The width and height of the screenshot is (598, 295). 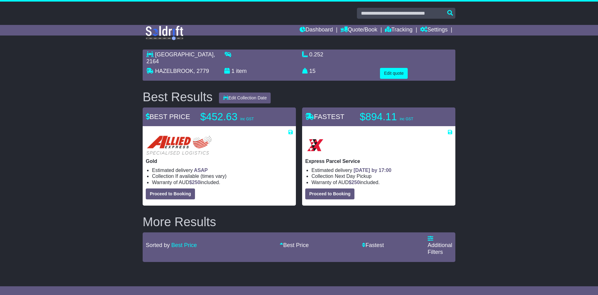 I want to click on span: 0.252, so click(x=316, y=54).